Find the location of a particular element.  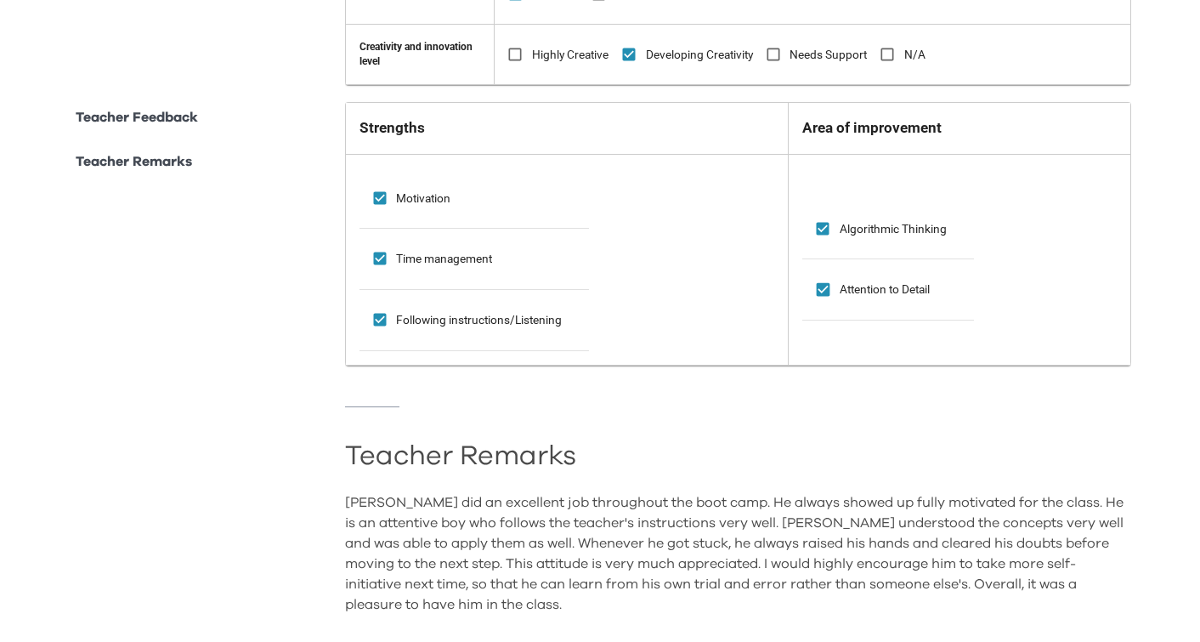

td: Creativity and innovation level is located at coordinates (420, 54).